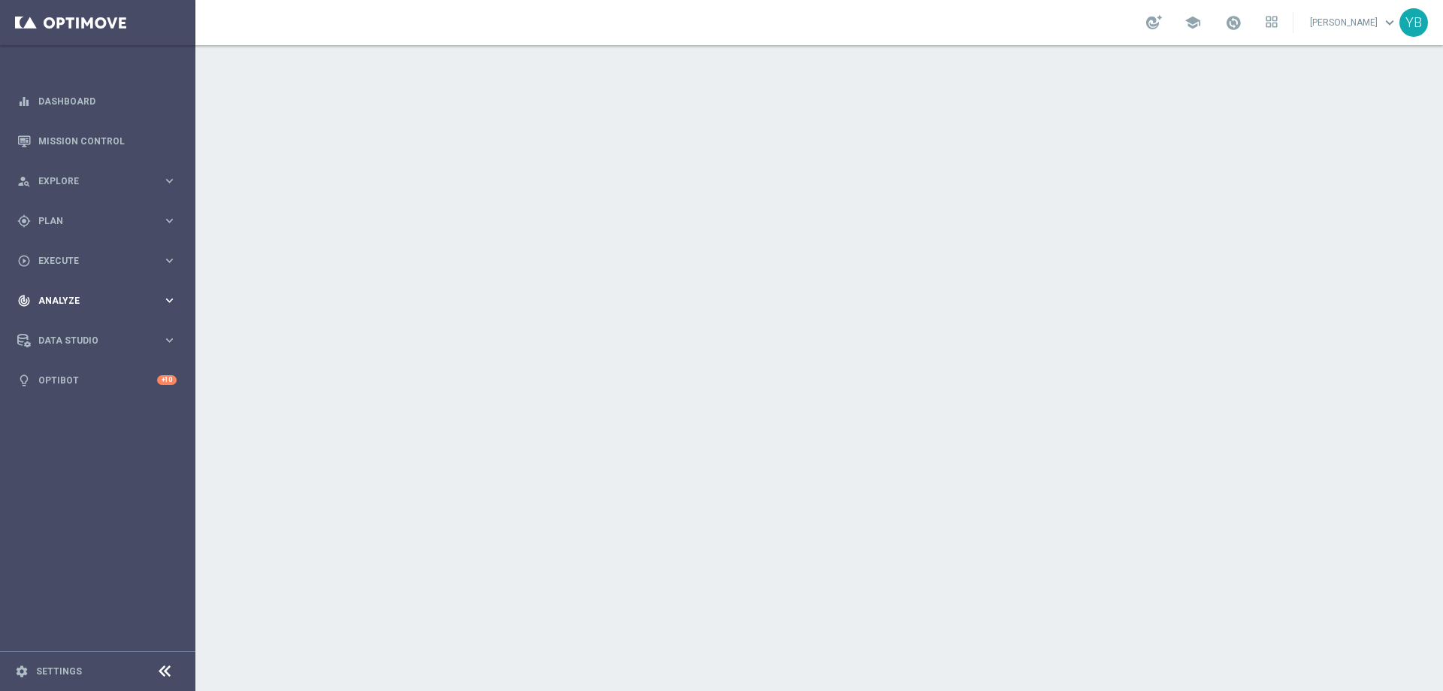 The width and height of the screenshot is (1443, 691). What do you see at coordinates (97, 340) in the screenshot?
I see `button: Data Studio keyboard_arrow_right` at bounding box center [97, 340].